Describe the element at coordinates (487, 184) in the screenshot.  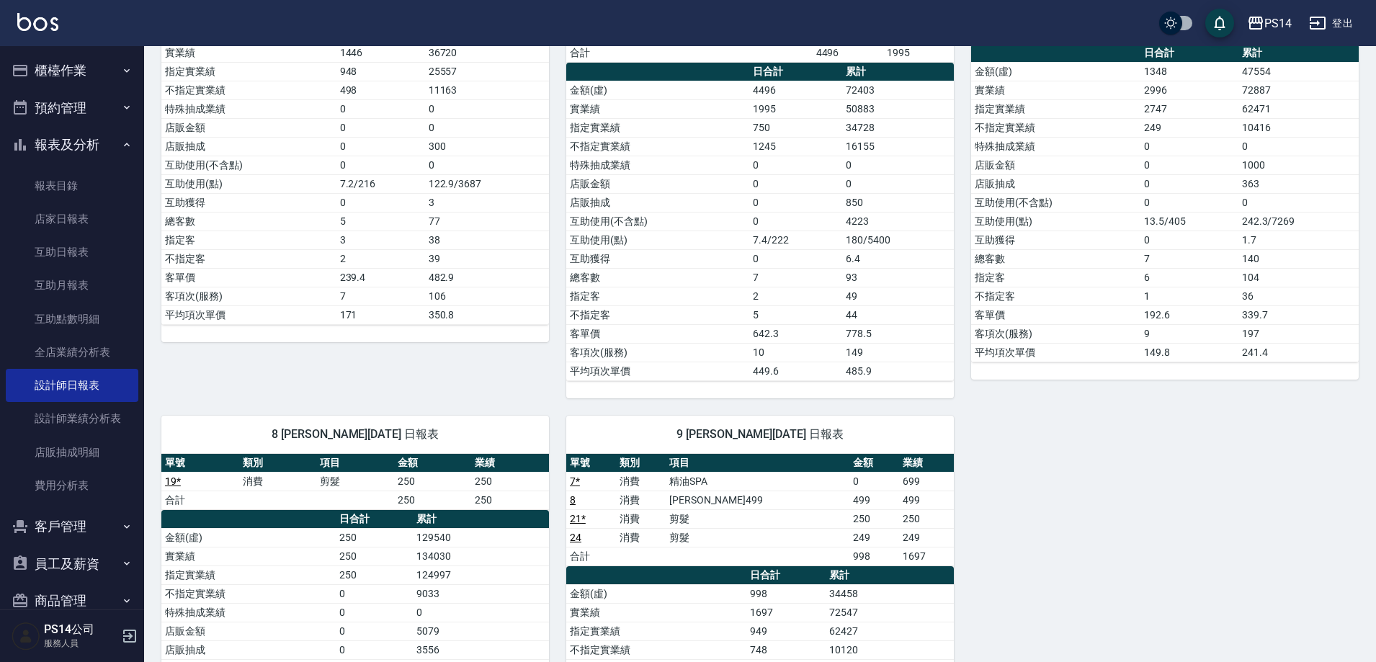
I see `td: 122.9/3687` at that location.